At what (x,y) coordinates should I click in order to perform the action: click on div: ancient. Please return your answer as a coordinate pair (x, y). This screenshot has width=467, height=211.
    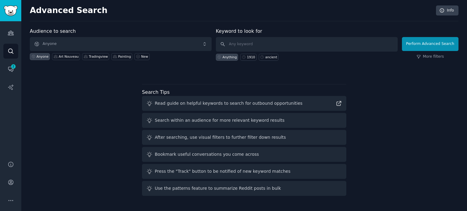
    Looking at the image, I should click on (271, 57).